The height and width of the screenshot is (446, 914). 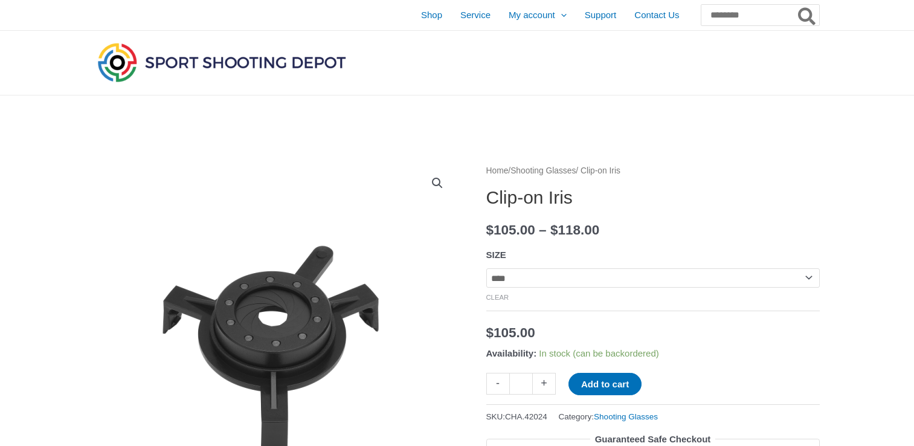 I want to click on a: Clear options, so click(x=498, y=297).